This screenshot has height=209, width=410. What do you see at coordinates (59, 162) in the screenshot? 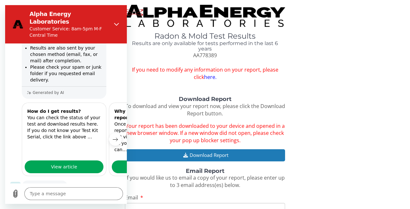
I see `span: View article` at bounding box center [59, 162].